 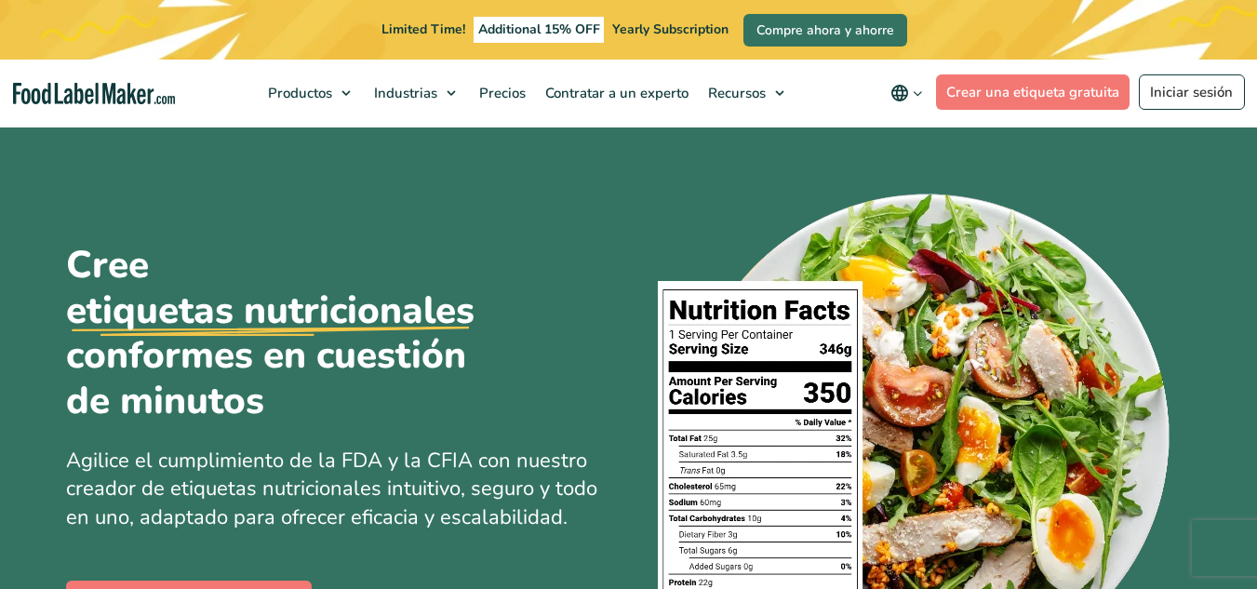 I want to click on a: Productos, so click(x=309, y=93).